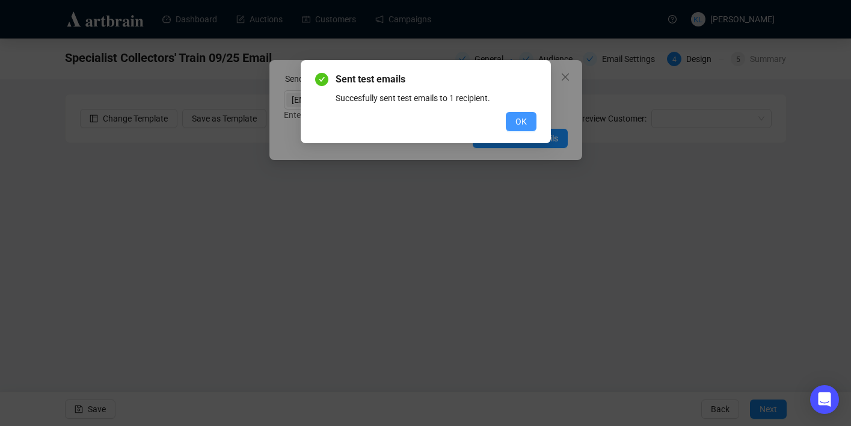  What do you see at coordinates (436, 98) in the screenshot?
I see `div: Succesfully sent test emails to 1 recipient.` at bounding box center [436, 98].